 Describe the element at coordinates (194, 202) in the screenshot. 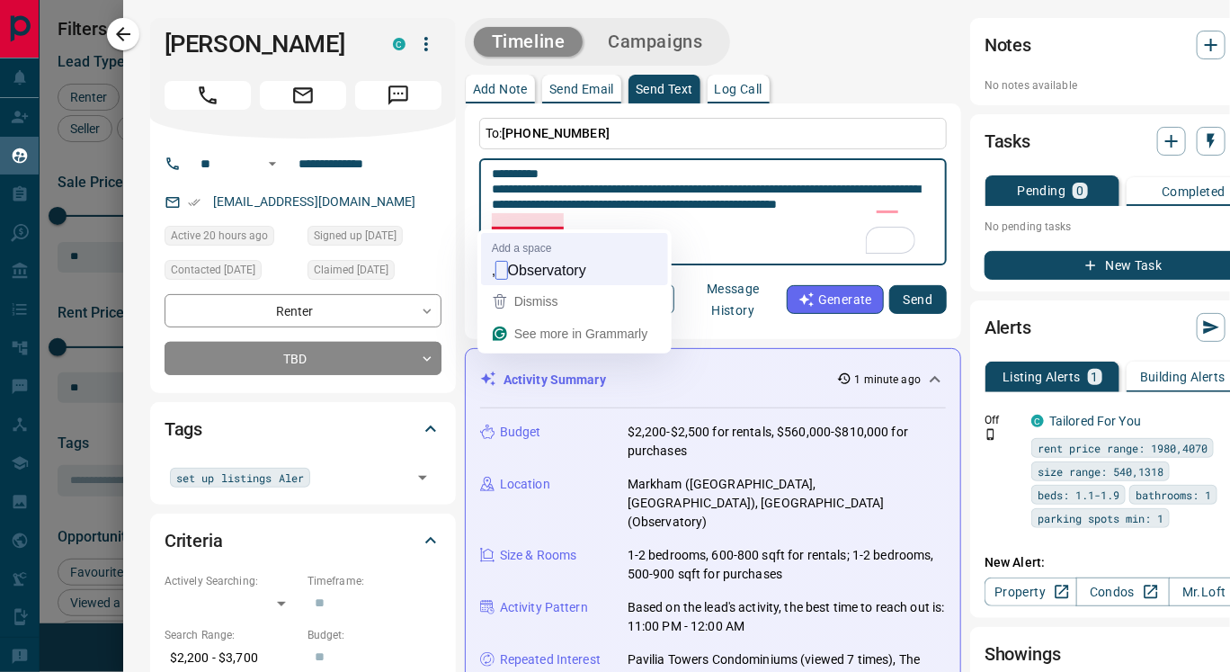

I see `svg: Email Verified` at that location.